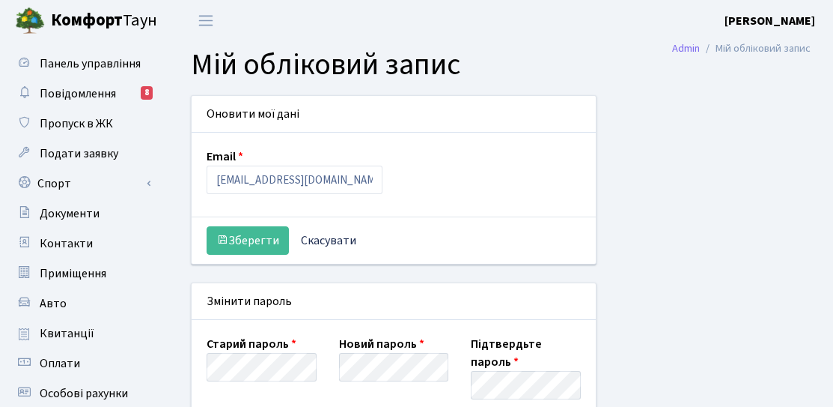 Image resolution: width=833 pixels, height=407 pixels. What do you see at coordinates (82, 64) in the screenshot?
I see `a: Панель управління` at bounding box center [82, 64].